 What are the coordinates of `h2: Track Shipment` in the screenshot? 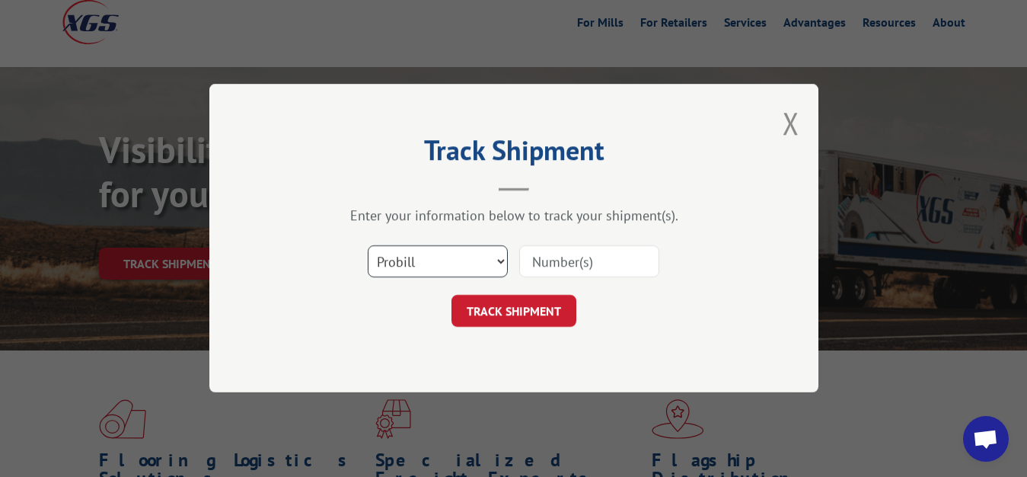 It's located at (514, 154).